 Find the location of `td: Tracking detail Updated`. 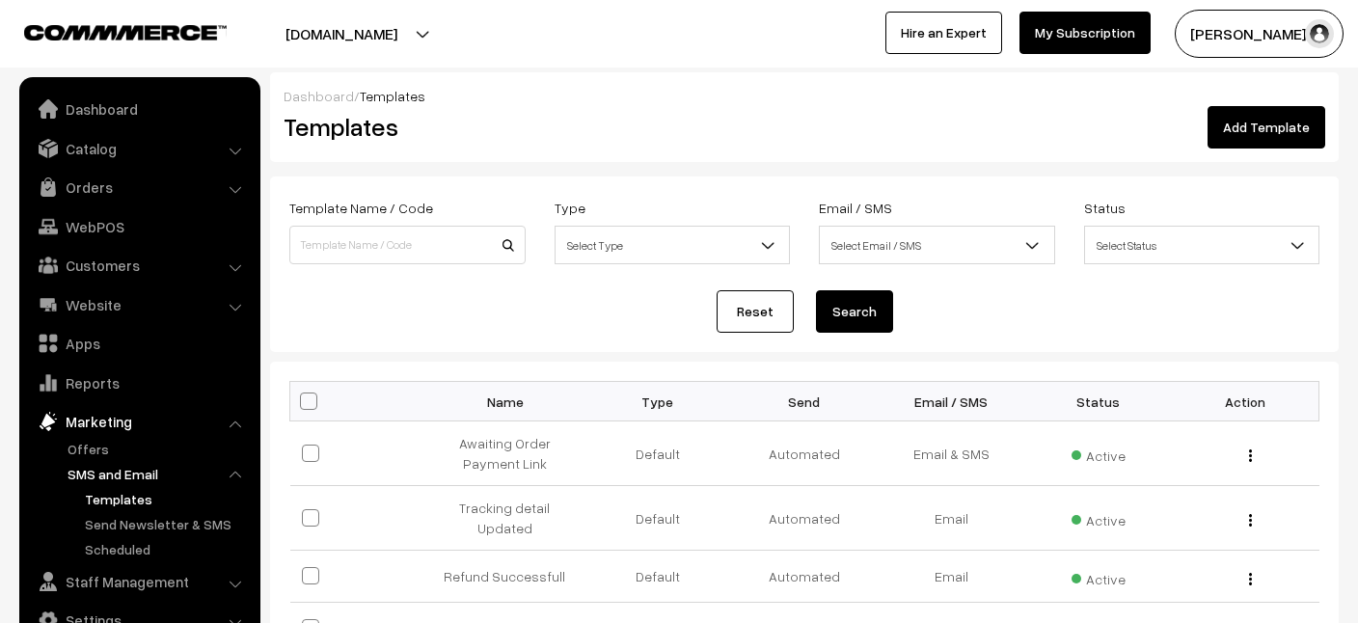

td: Tracking detail Updated is located at coordinates (510, 518).